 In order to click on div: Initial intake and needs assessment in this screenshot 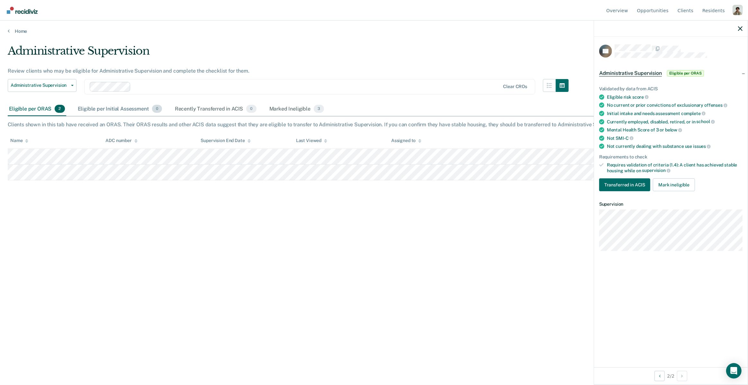, I will do `click(675, 113)`.